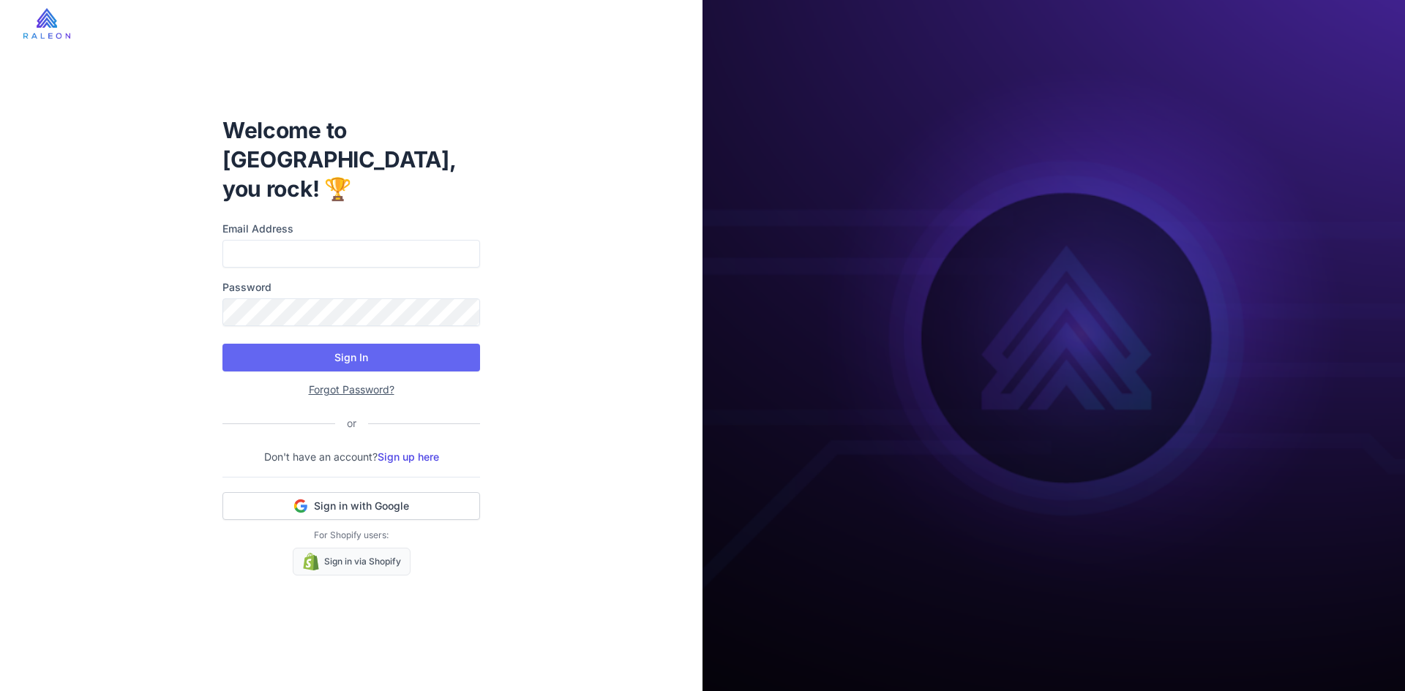 The image size is (1405, 691). What do you see at coordinates (351, 229) in the screenshot?
I see `label: Email Address` at bounding box center [351, 229].